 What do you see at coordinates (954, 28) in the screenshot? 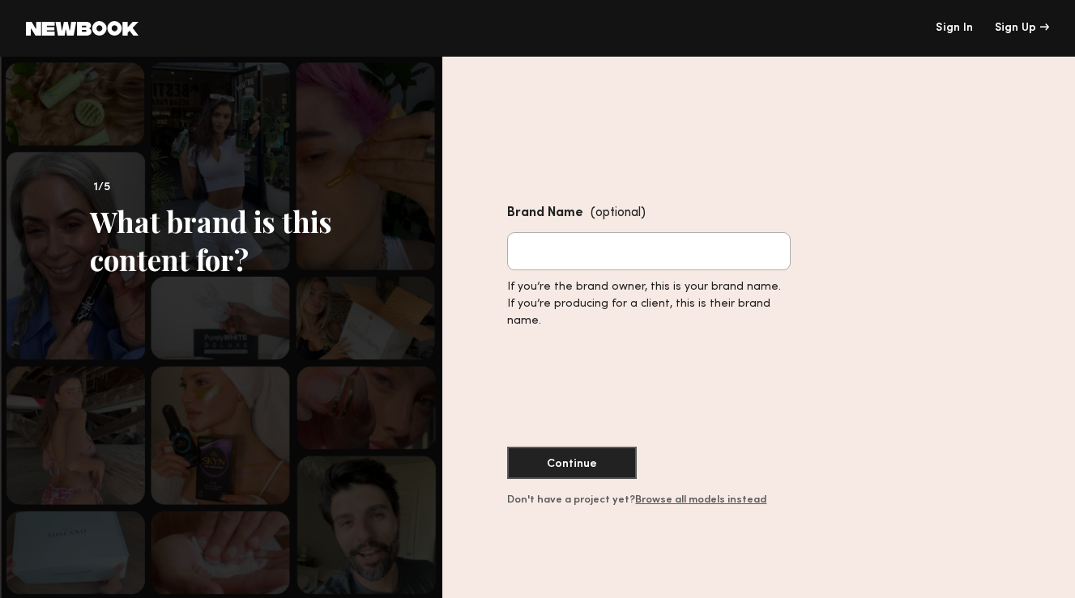
I see `a: Sign In` at bounding box center [954, 28].